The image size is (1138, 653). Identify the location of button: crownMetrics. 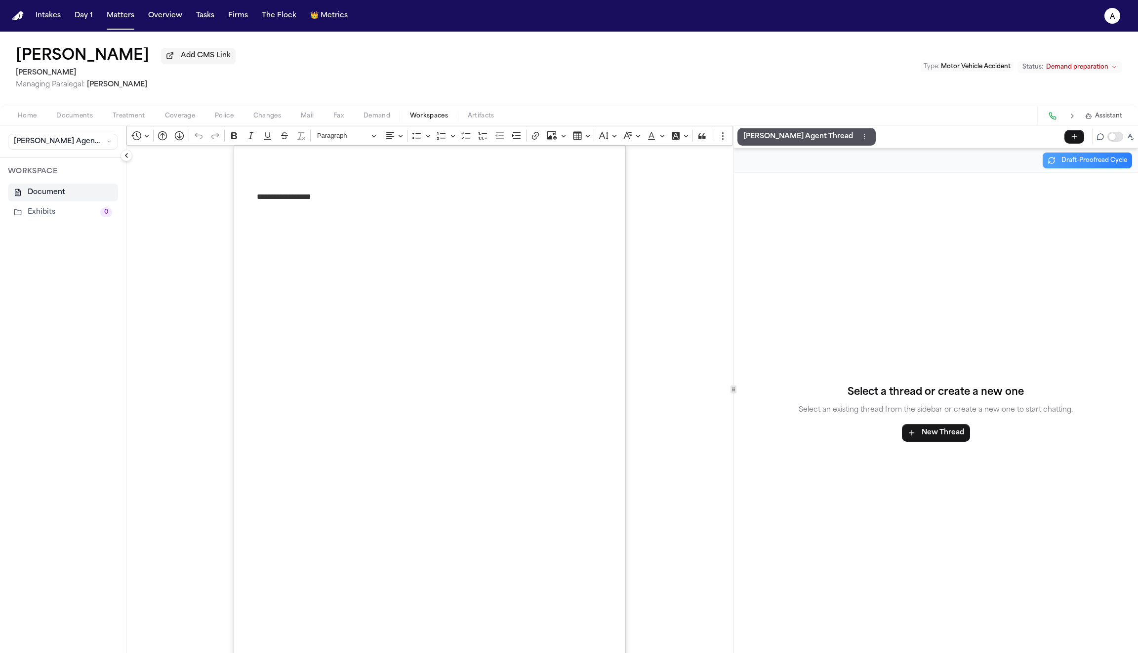
(329, 16).